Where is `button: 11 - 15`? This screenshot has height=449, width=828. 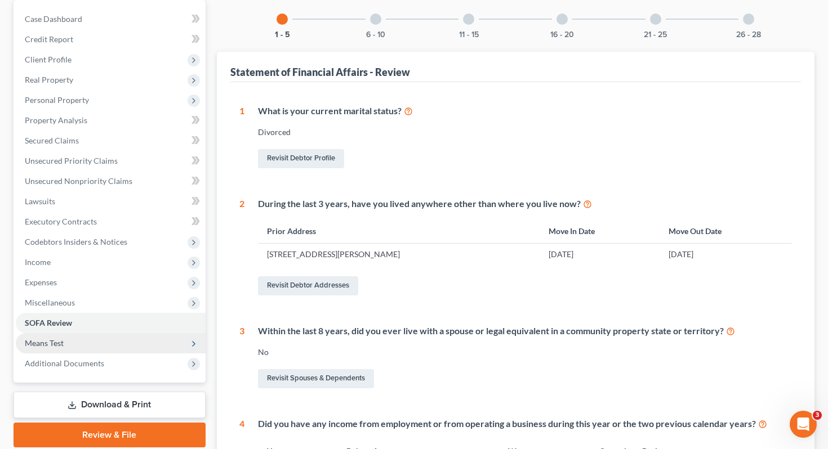 button: 11 - 15 is located at coordinates (468, 35).